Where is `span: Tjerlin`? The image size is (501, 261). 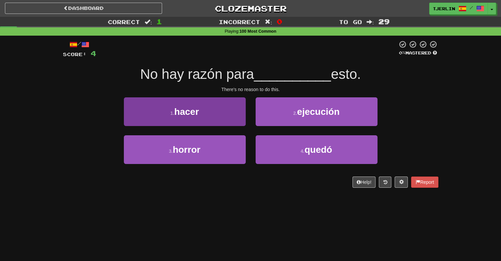 span: Tjerlin is located at coordinates (444, 9).